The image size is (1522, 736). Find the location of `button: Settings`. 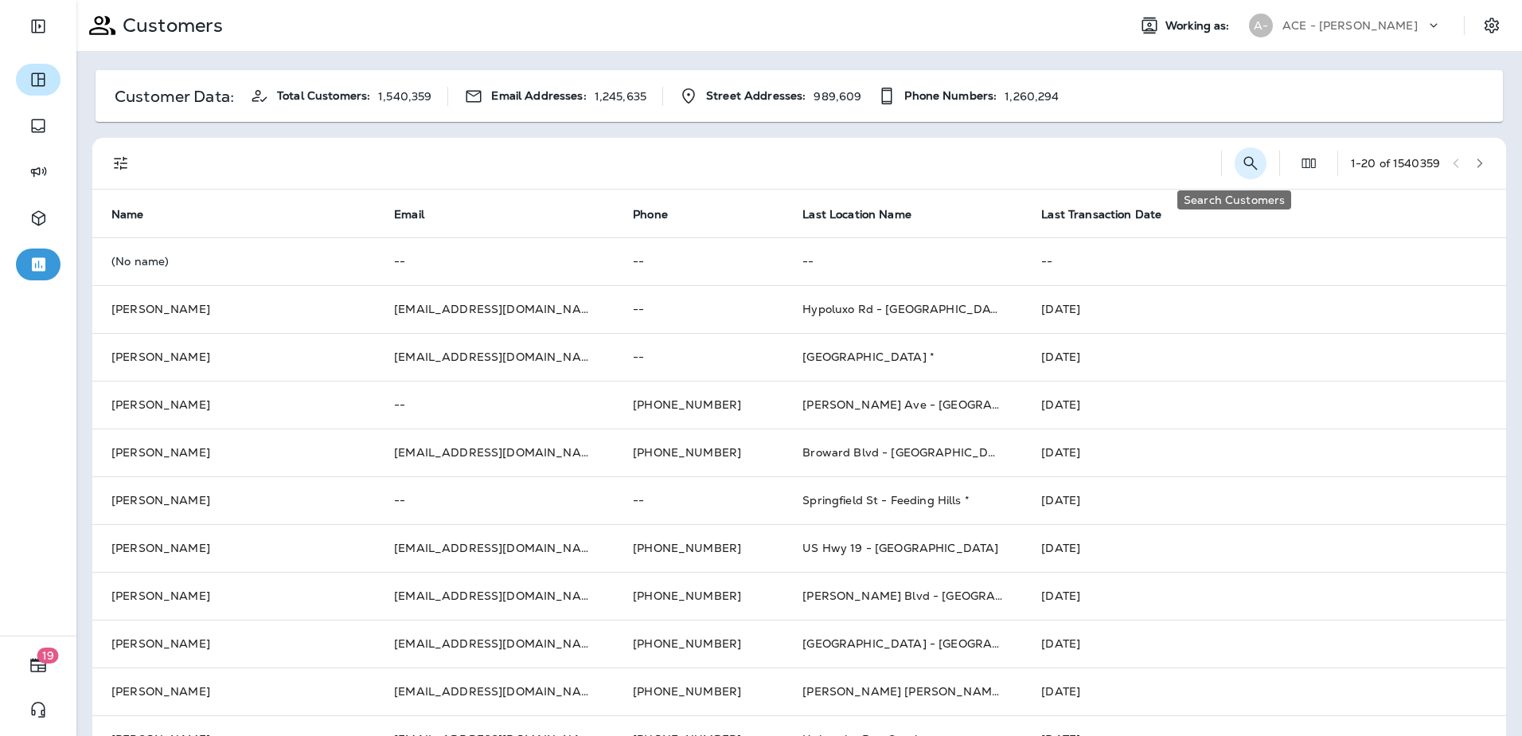

button: Settings is located at coordinates (1492, 25).